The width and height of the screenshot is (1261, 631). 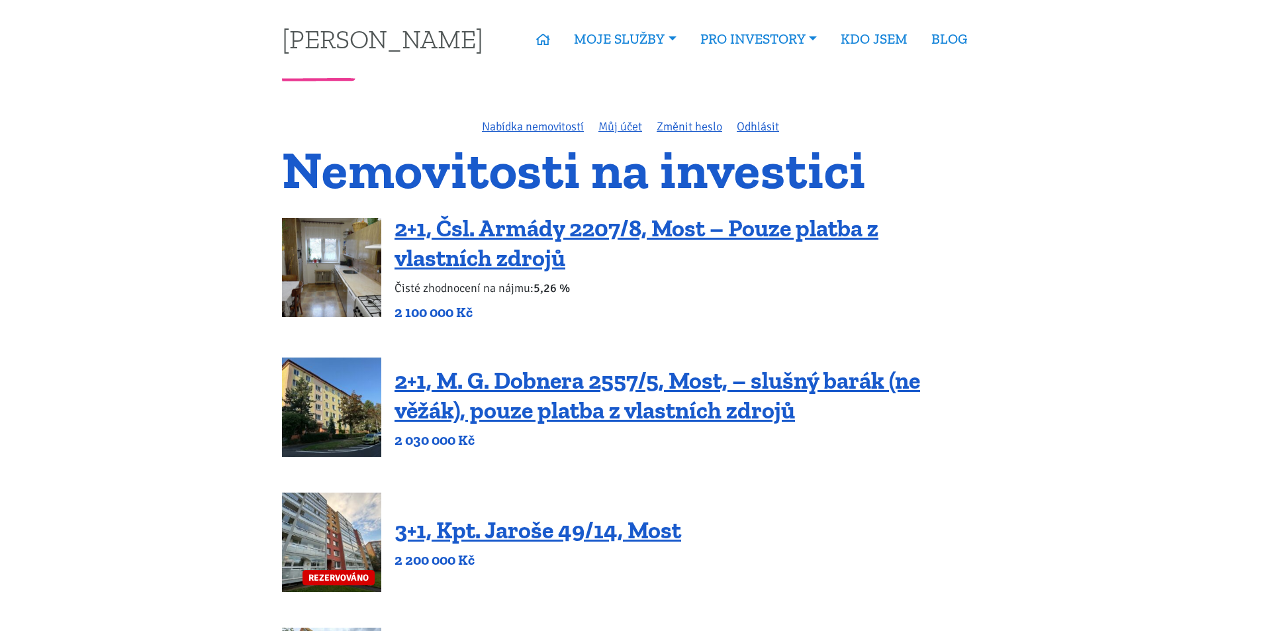 What do you see at coordinates (338, 577) in the screenshot?
I see `span: REZERVOVÁNO` at bounding box center [338, 577].